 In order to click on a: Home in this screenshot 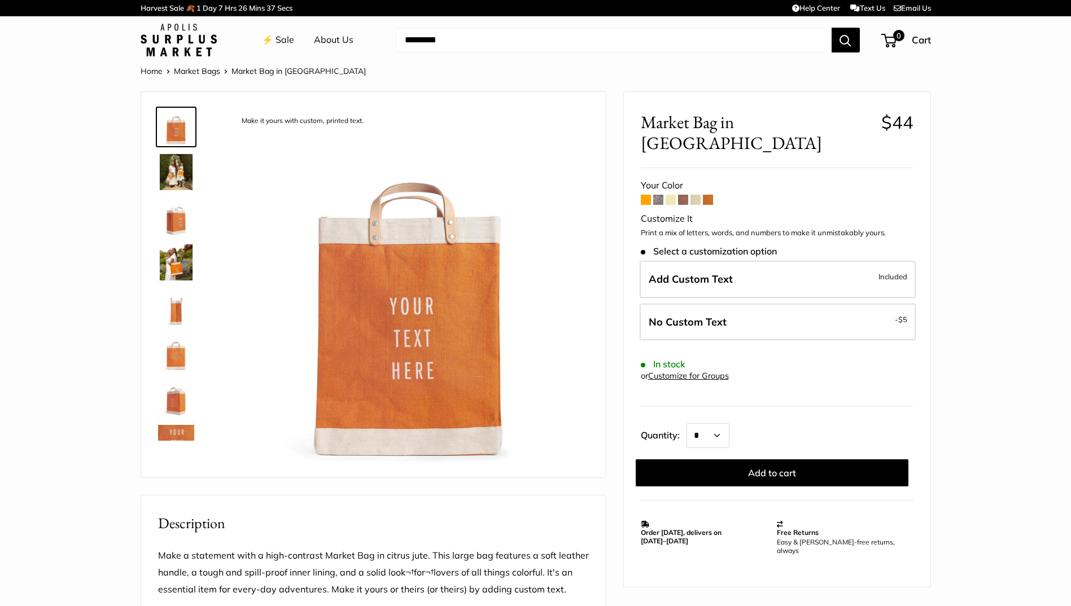, I will do `click(151, 71)`.